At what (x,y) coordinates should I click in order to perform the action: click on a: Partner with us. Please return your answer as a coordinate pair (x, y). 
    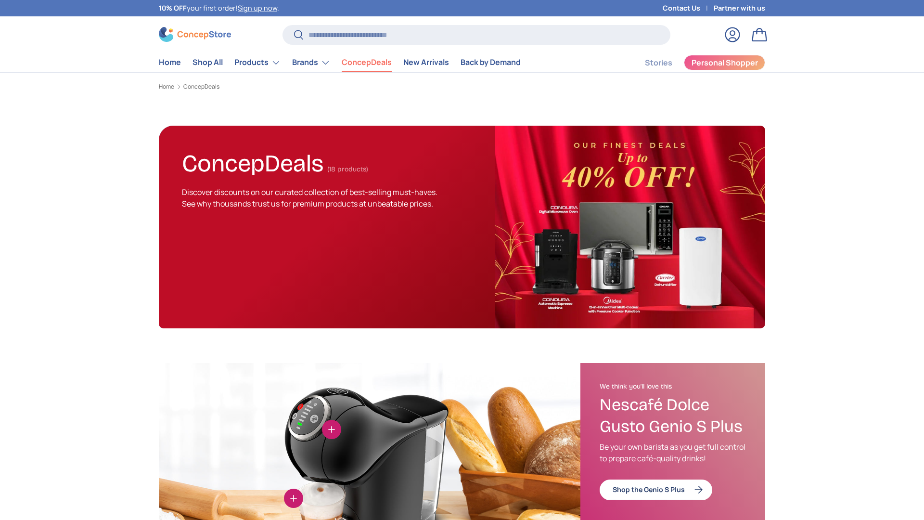
    Looking at the image, I should click on (740, 8).